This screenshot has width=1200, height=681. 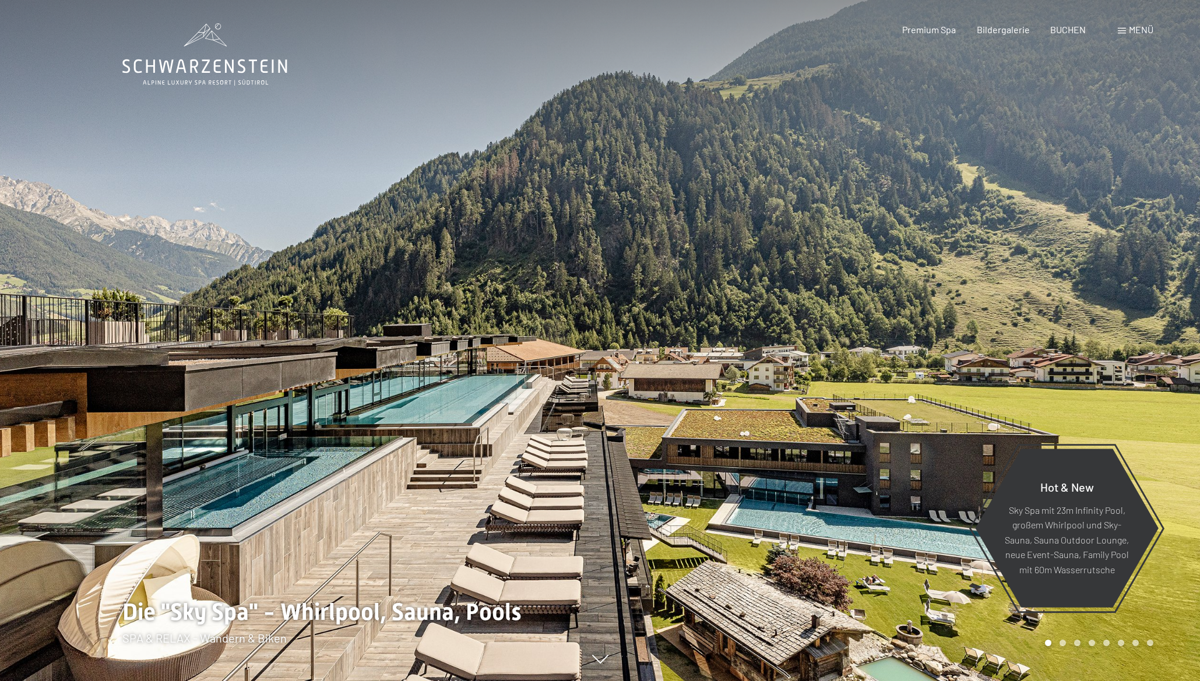 I want to click on div: Carousel Pagination, so click(x=1097, y=643).